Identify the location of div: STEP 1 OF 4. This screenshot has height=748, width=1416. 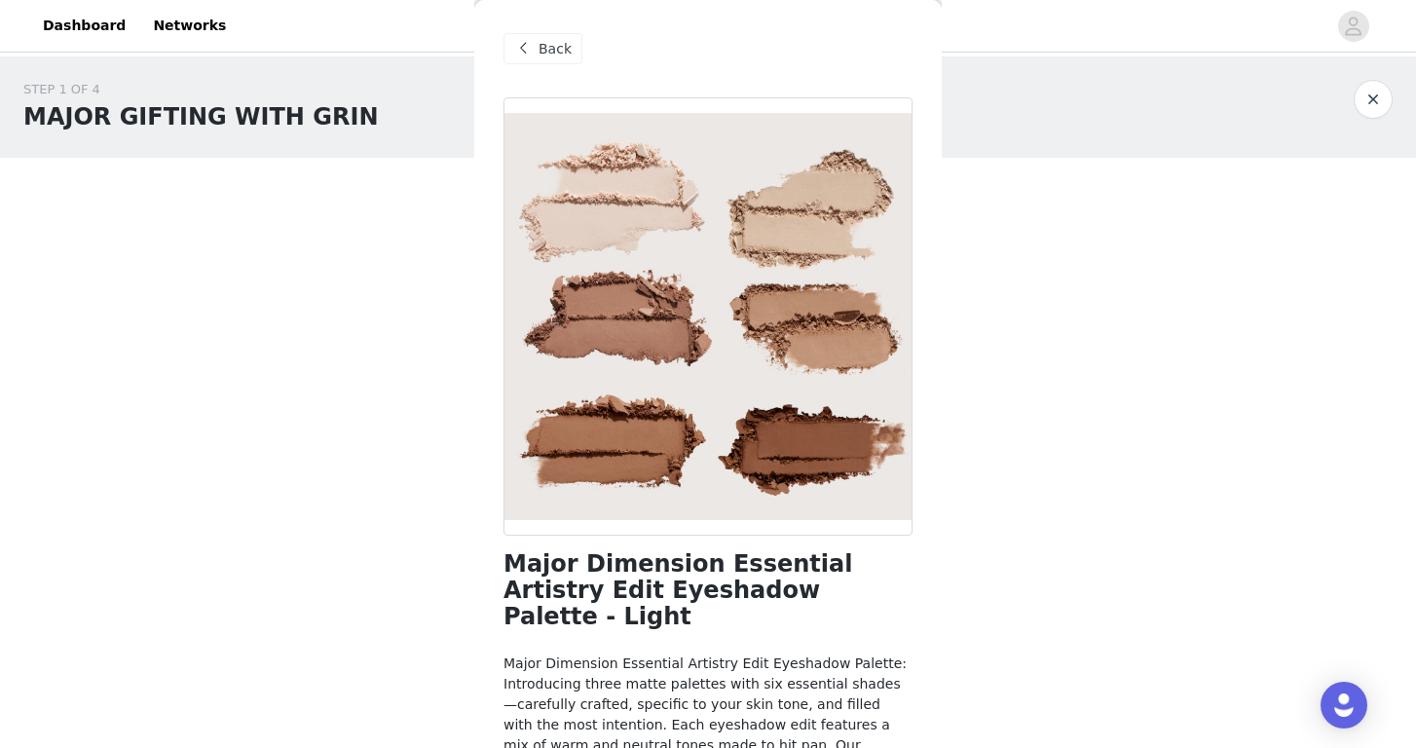
(201, 90).